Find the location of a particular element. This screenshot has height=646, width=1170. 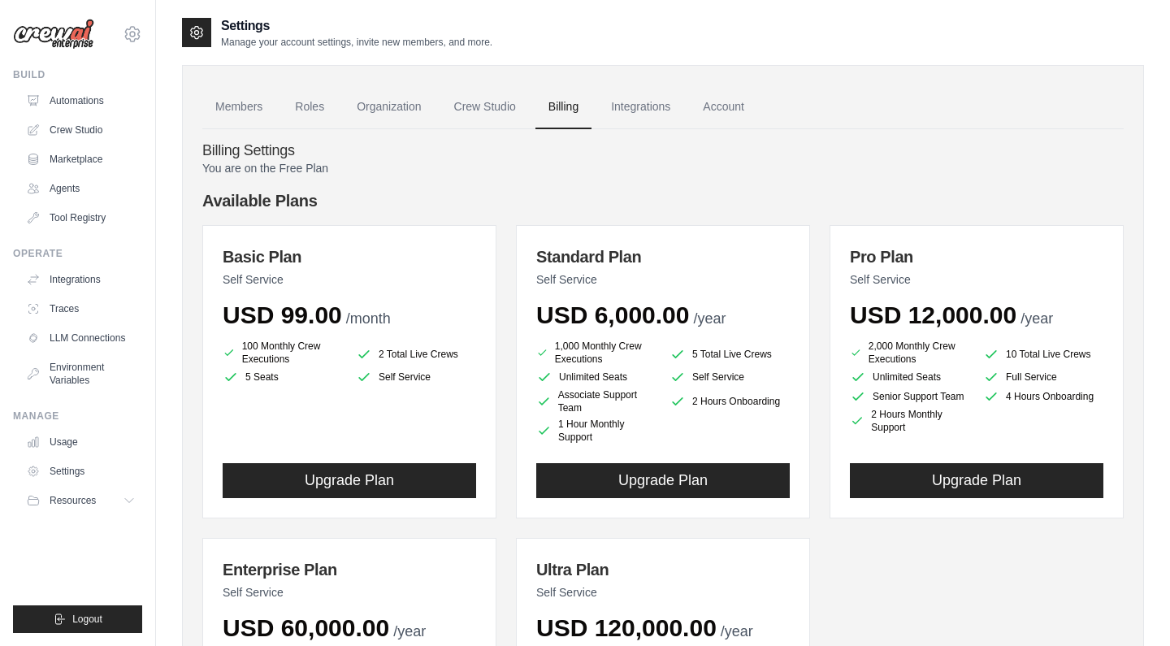

li: 10 Total Live Crews is located at coordinates (1044, 354).